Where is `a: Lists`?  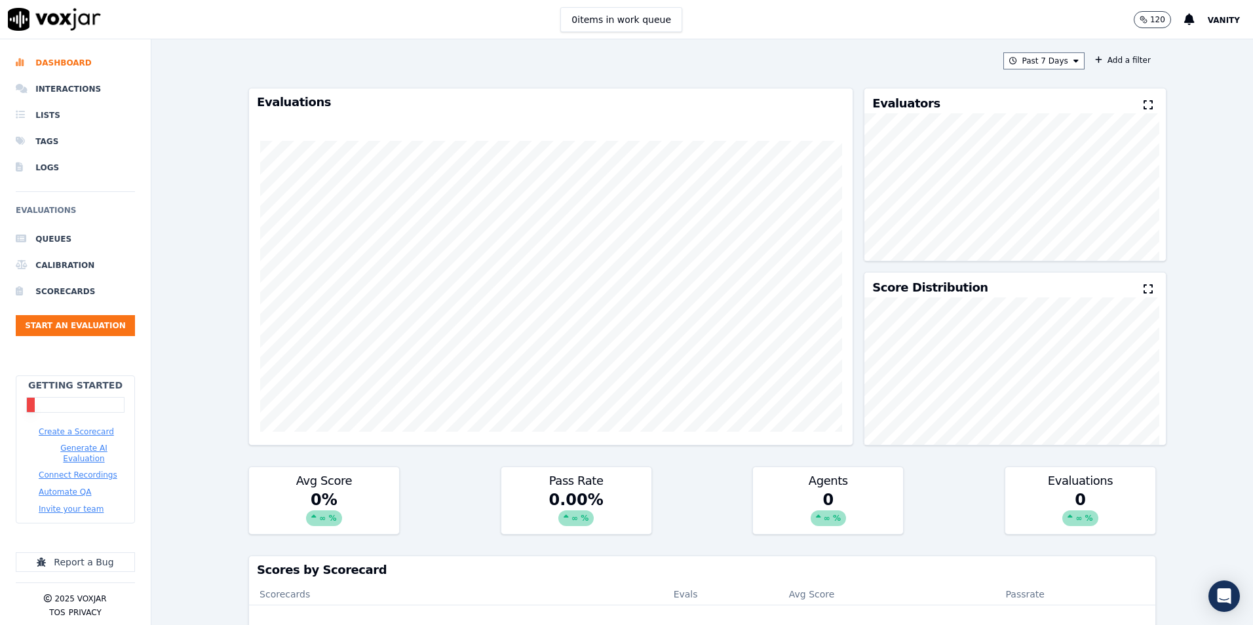
a: Lists is located at coordinates (75, 115).